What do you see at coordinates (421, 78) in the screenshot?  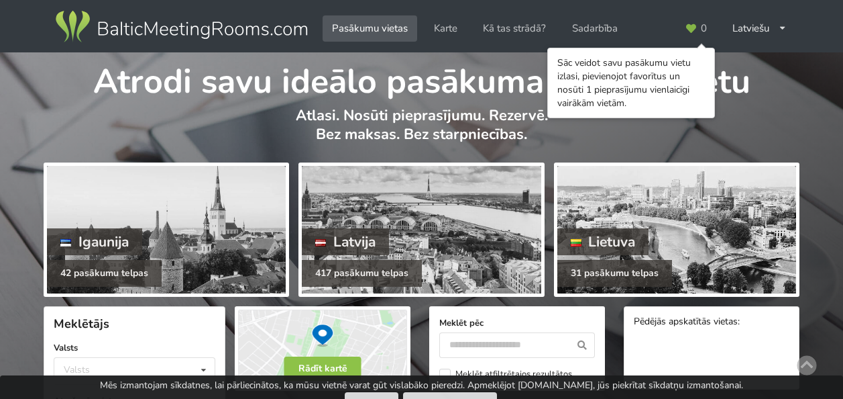 I see `h1: Atrodi savu ideālo pasākuma norises vietu` at bounding box center [421, 78].